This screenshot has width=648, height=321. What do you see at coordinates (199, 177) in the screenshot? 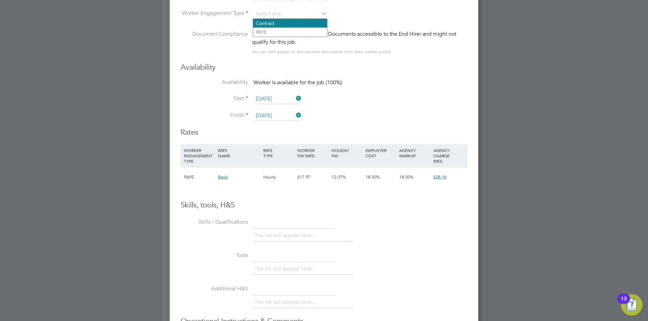
I see `div: PAYE` at bounding box center [199, 177].